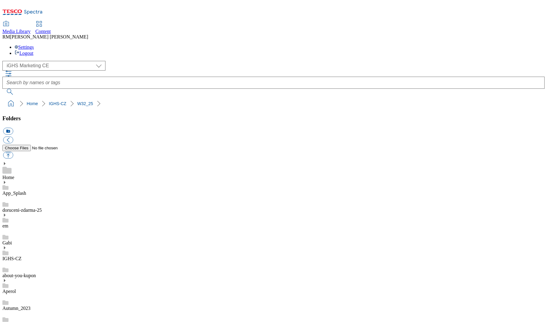 Image resolution: width=547 pixels, height=322 pixels. What do you see at coordinates (24, 53) in the screenshot?
I see `a: Logout` at bounding box center [24, 53].